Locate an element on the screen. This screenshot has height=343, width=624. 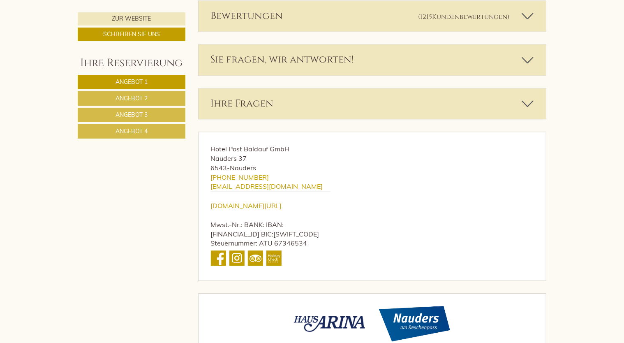
span: : ATU 67346534 is located at coordinates (282, 243).